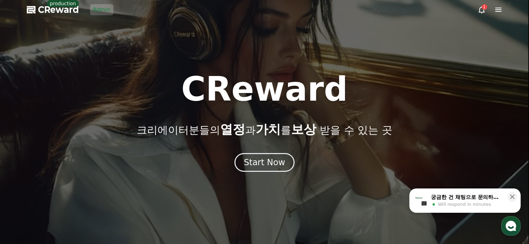 The image size is (529, 244). I want to click on a: Start Now, so click(264, 163).